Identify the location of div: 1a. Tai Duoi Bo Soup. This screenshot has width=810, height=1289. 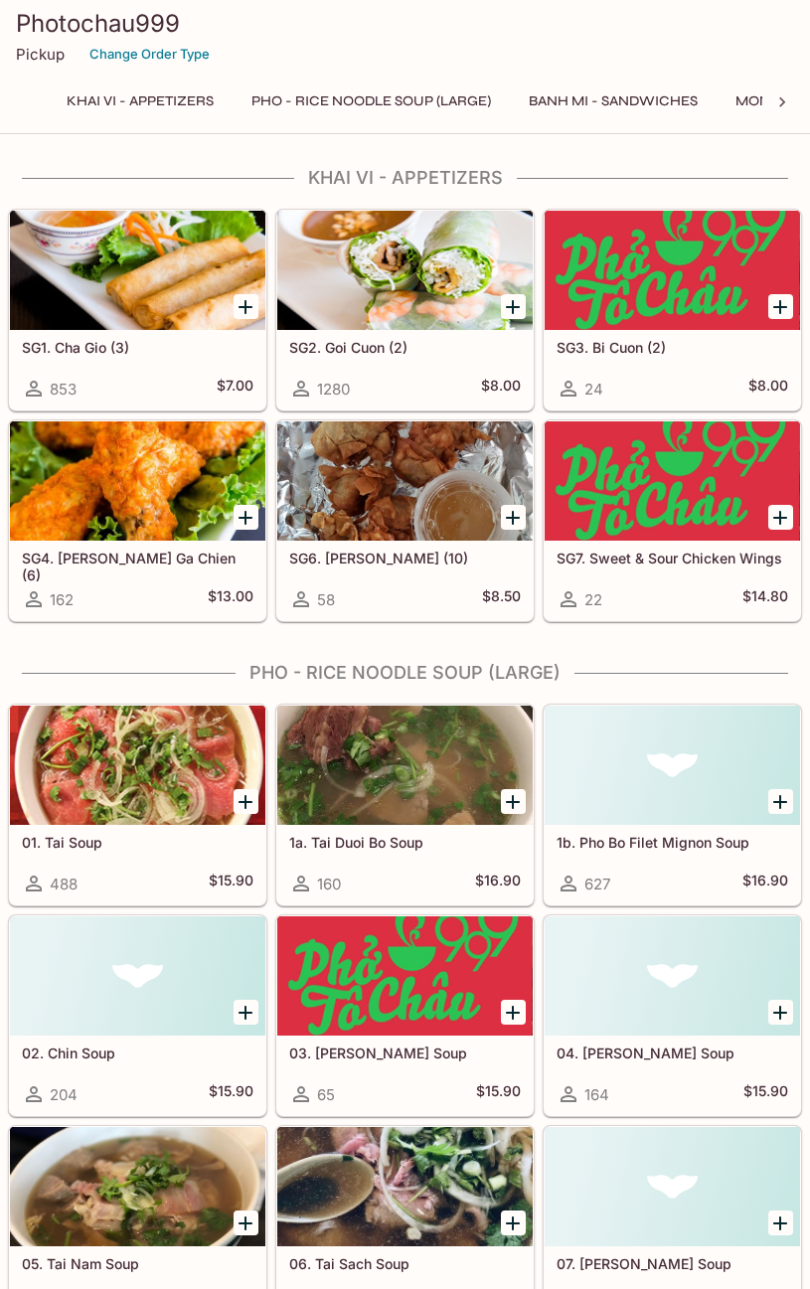
(405, 766).